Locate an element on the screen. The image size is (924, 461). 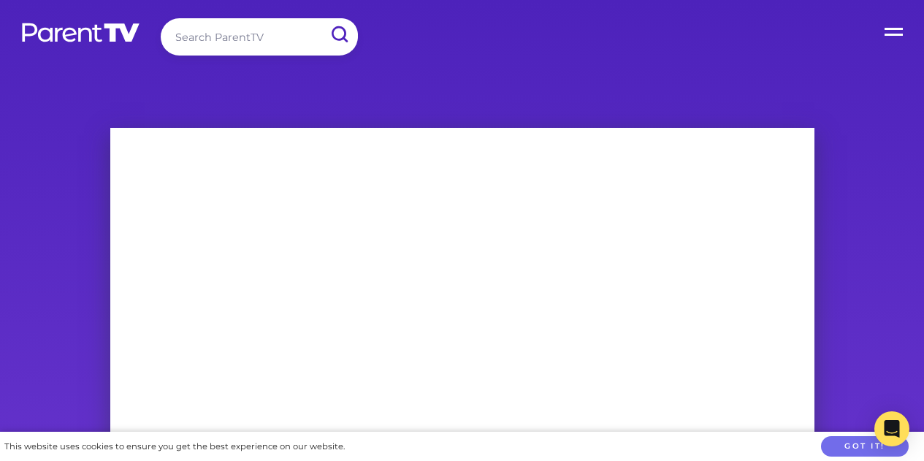
div: This website uses cookies to ensure you get the best experience on our website. is located at coordinates (175, 446).